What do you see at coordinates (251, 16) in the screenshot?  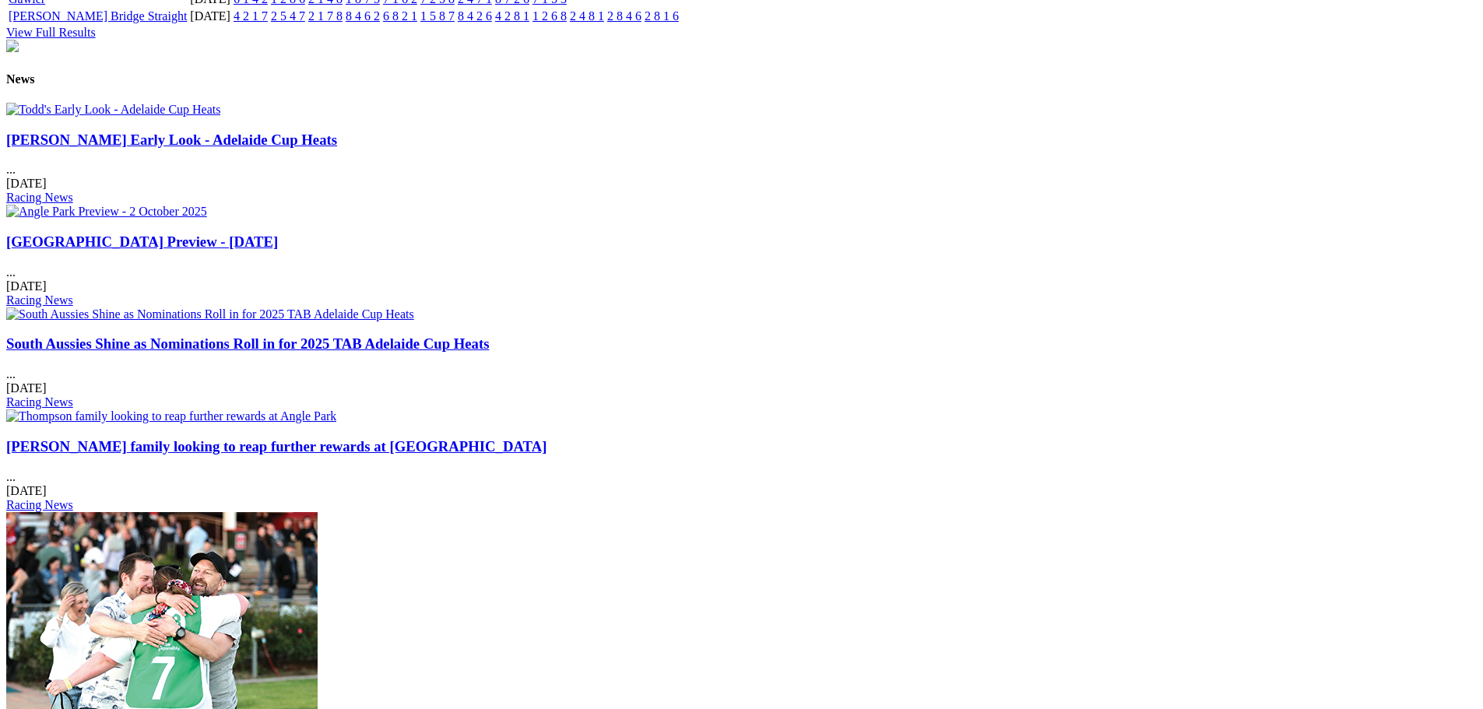 I see `a: 4 2 1 7` at bounding box center [251, 16].